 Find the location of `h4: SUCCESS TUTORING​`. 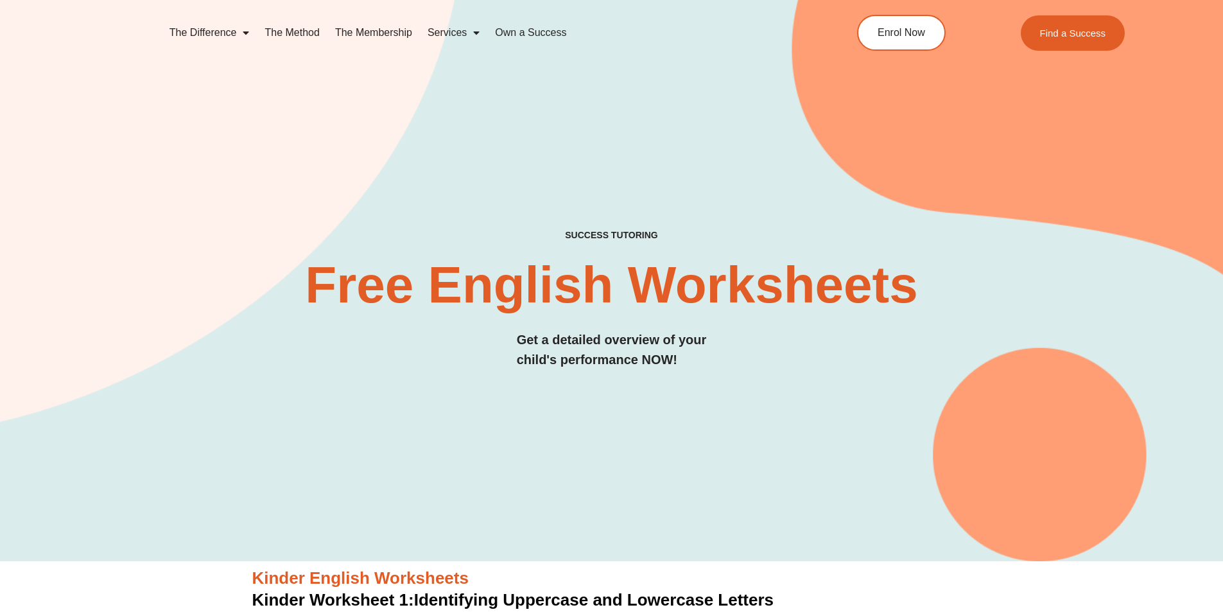

h4: SUCCESS TUTORING​ is located at coordinates (612, 235).